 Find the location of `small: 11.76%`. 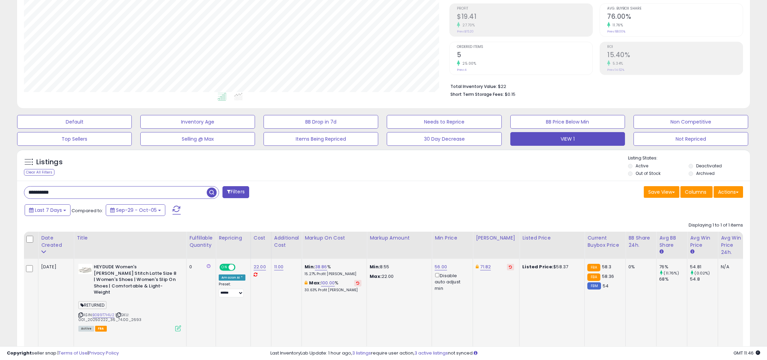

small: 11.76% is located at coordinates (616, 25).